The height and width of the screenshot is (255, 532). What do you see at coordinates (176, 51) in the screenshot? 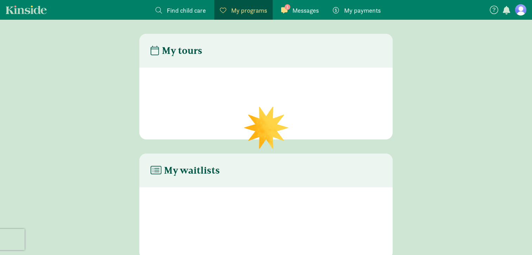
I see `h4: My tours` at bounding box center [176, 51].